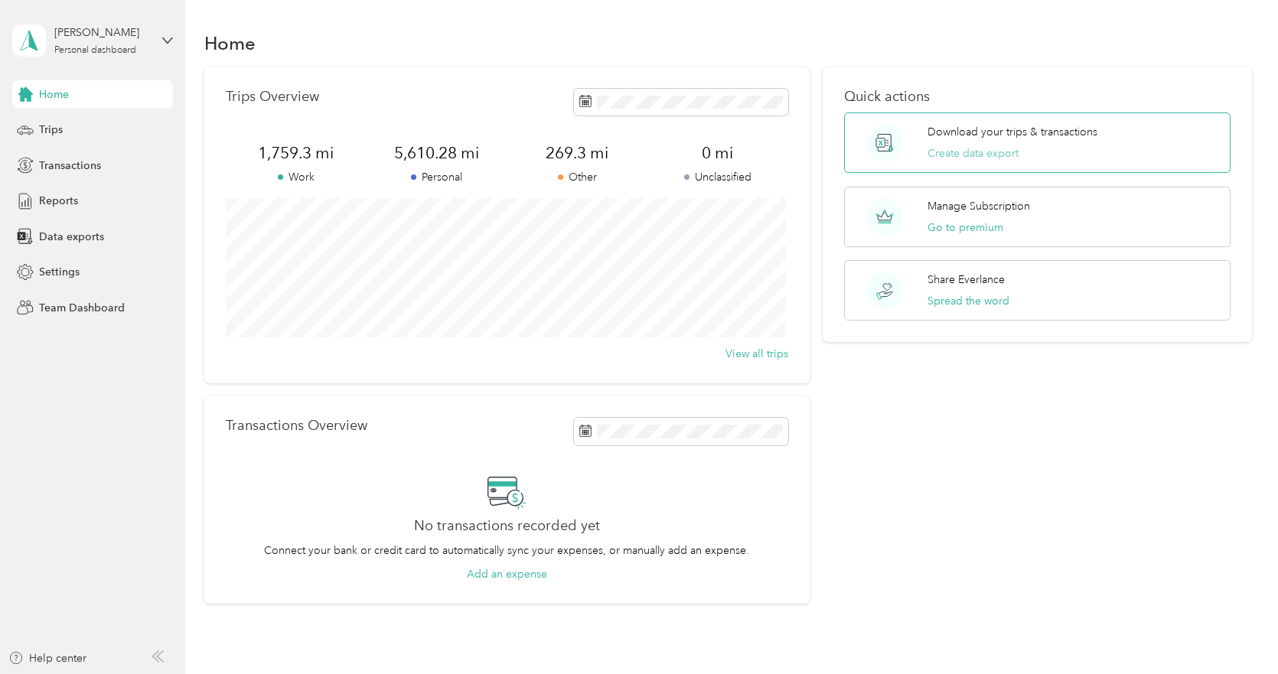  Describe the element at coordinates (272, 96) in the screenshot. I see `p: Trips Overview` at that location.